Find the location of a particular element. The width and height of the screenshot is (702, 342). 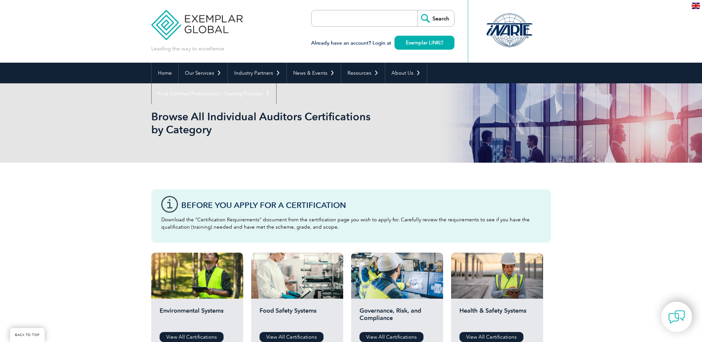

p: Leading the way to excellence is located at coordinates (187, 49).